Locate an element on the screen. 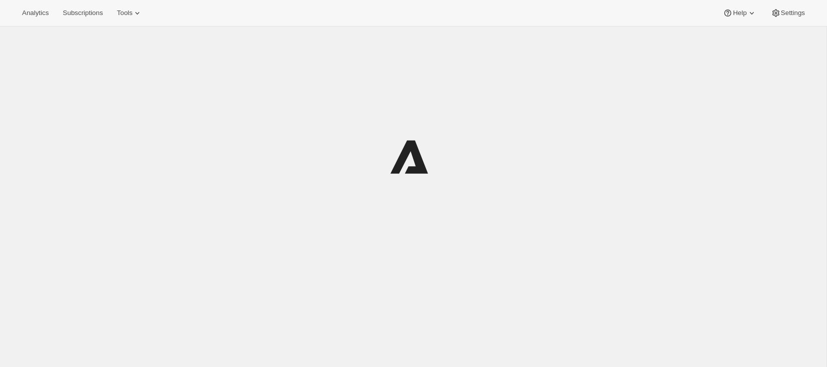 The width and height of the screenshot is (827, 367). button: Help is located at coordinates (739, 13).